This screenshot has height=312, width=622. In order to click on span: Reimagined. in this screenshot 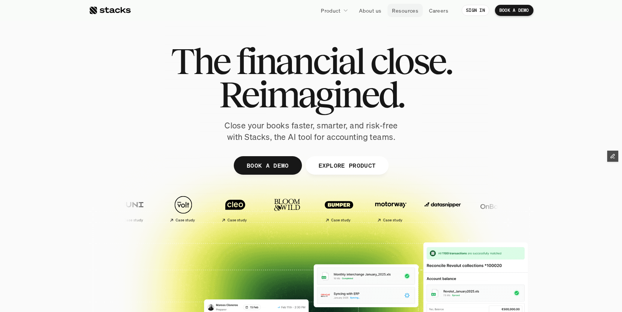, I will do `click(311, 94)`.